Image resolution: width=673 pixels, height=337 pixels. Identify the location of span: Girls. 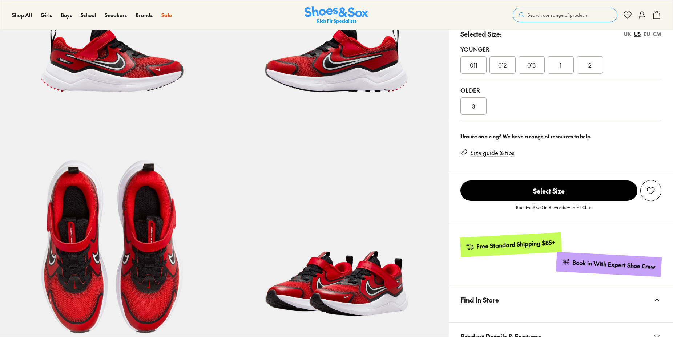
(46, 15).